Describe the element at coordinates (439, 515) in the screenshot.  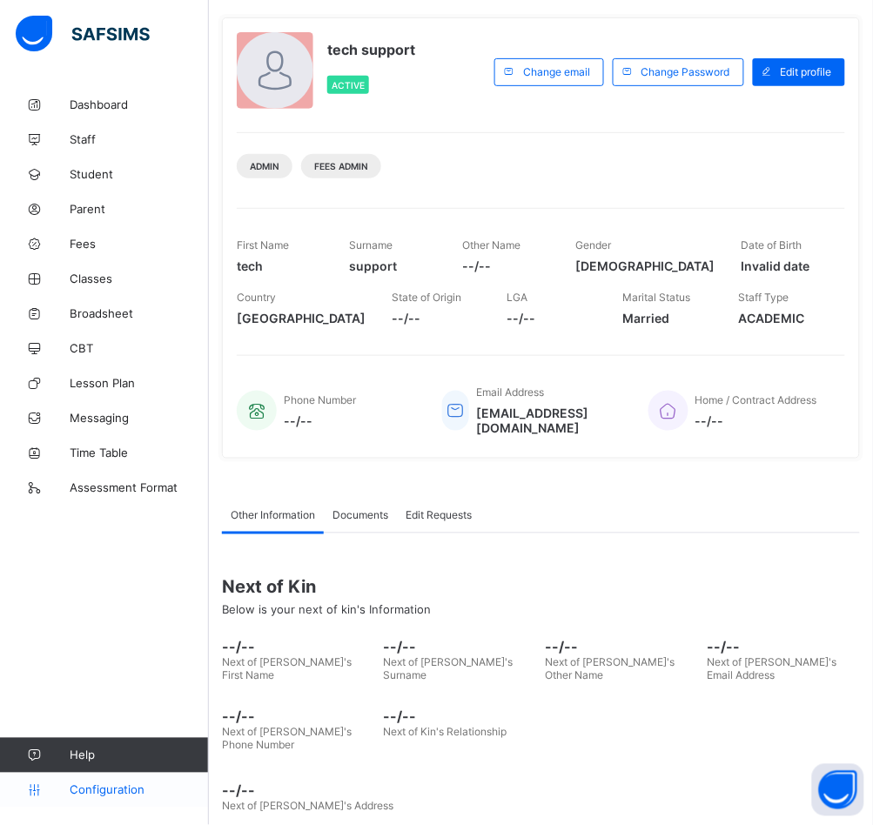
I see `span: Edit Requests` at that location.